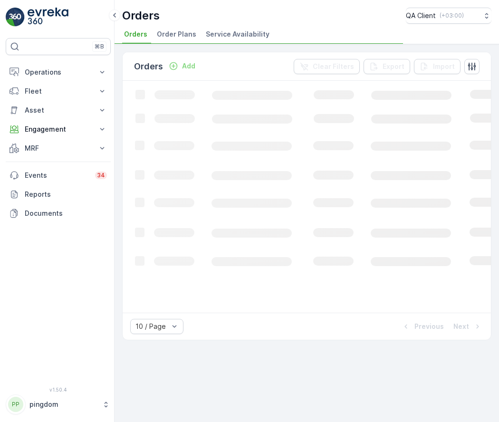 Image resolution: width=499 pixels, height=422 pixels. What do you see at coordinates (99, 47) in the screenshot?
I see `p: ⌘B` at bounding box center [99, 47].